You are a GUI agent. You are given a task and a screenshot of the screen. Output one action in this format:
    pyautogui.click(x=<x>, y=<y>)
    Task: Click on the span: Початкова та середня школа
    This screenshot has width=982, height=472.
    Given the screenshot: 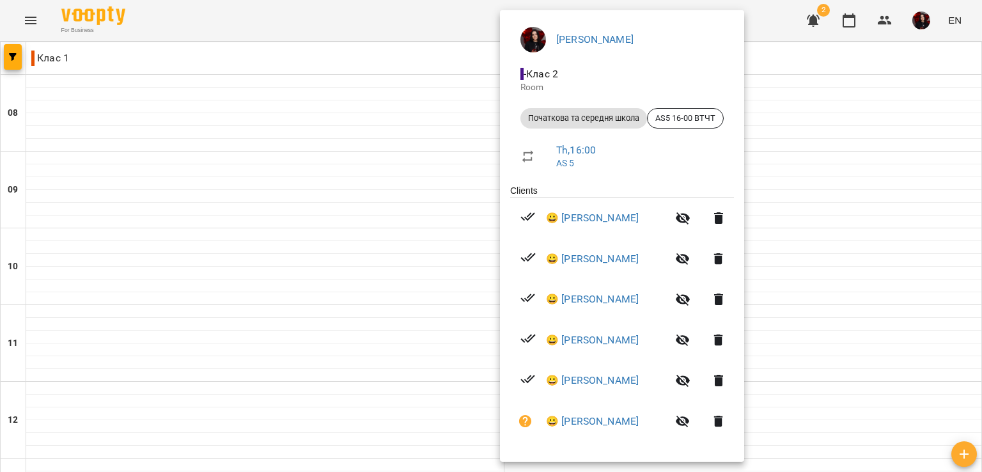 What is the action you would take?
    pyautogui.click(x=584, y=118)
    